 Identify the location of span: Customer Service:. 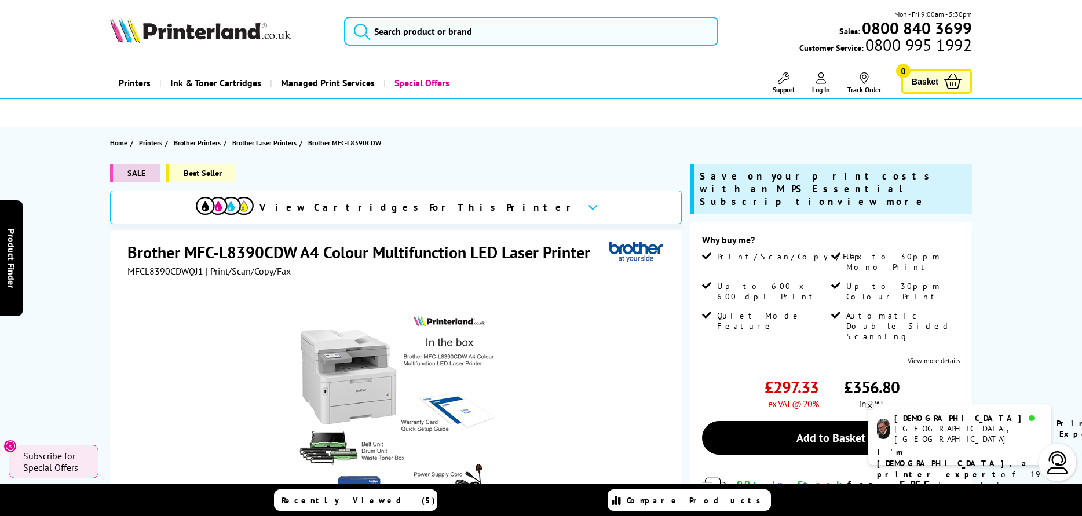
(885, 46).